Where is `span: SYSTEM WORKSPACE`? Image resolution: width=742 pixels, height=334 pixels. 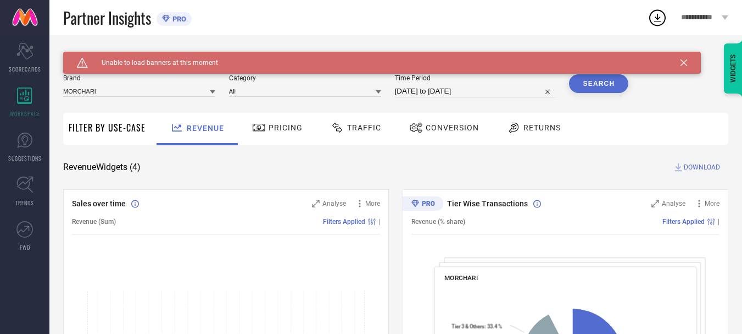
span: SYSTEM WORKSPACE is located at coordinates (101, 56).